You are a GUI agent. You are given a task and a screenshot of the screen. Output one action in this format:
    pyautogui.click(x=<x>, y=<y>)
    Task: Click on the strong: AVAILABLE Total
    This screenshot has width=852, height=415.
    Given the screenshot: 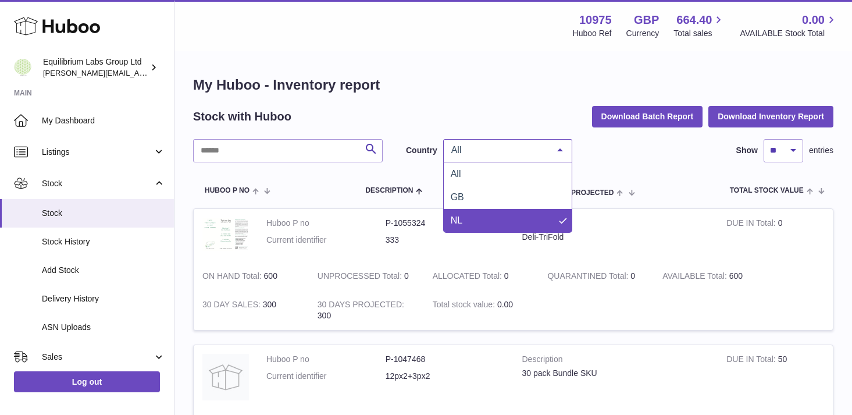 What is the action you would take?
    pyautogui.click(x=696, y=277)
    